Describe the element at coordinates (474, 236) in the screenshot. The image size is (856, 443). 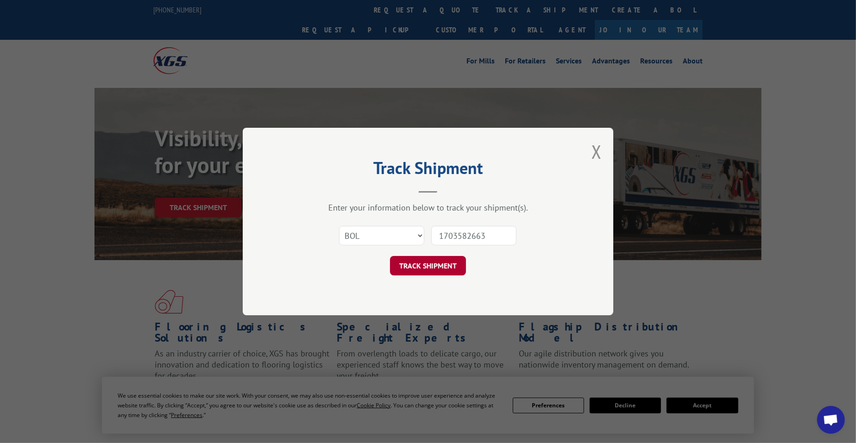
I see `input: Number(s)` at that location.